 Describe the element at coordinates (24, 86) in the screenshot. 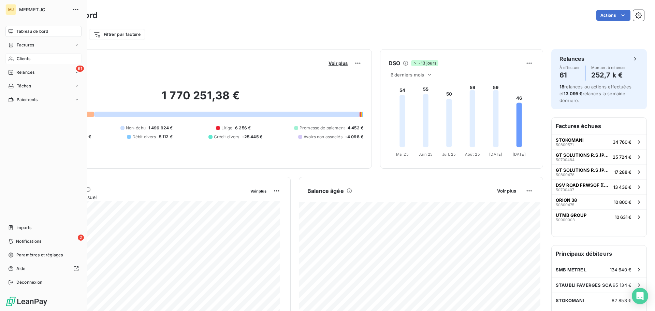

I see `span: Tâches` at that location.